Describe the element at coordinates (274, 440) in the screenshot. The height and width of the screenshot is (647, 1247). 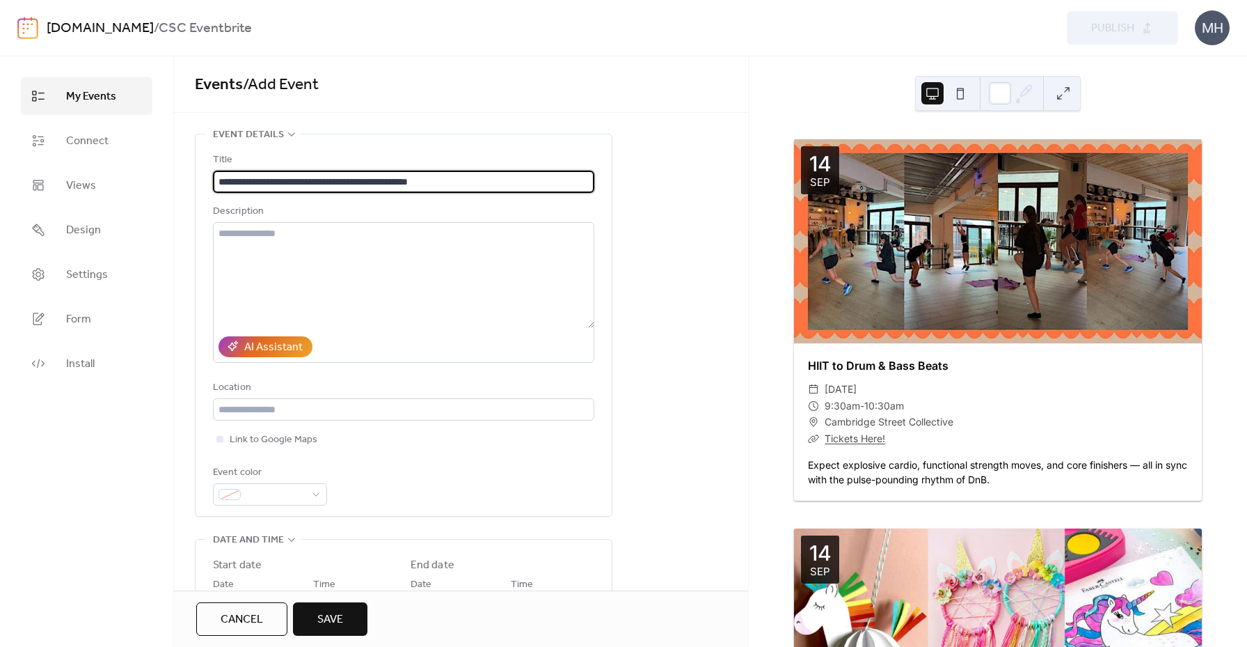
I see `span: Link to Google Maps` at that location.